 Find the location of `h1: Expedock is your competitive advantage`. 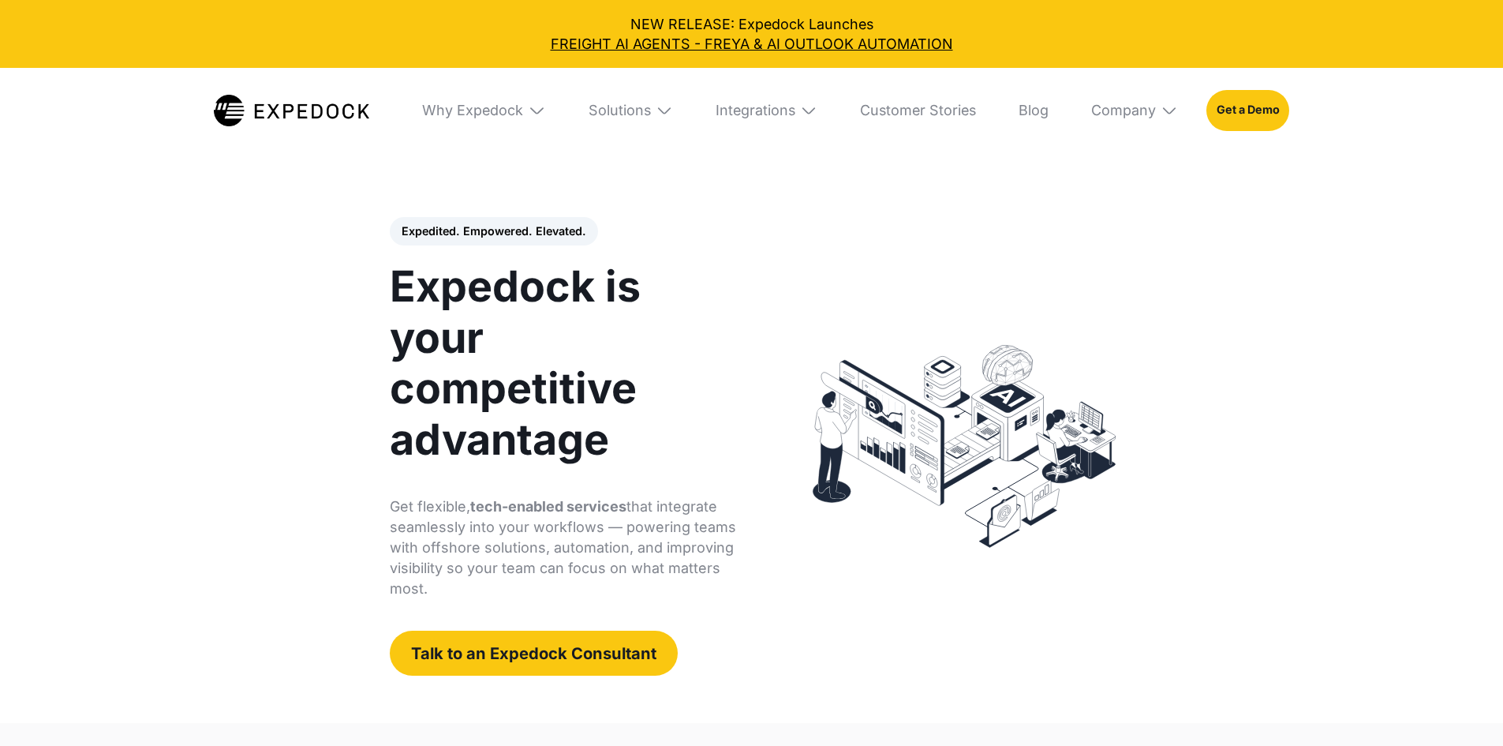

h1: Expedock is your competitive advantage is located at coordinates (564, 363).